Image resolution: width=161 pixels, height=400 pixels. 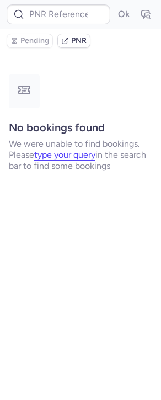 I want to click on button: Pending, so click(x=30, y=41).